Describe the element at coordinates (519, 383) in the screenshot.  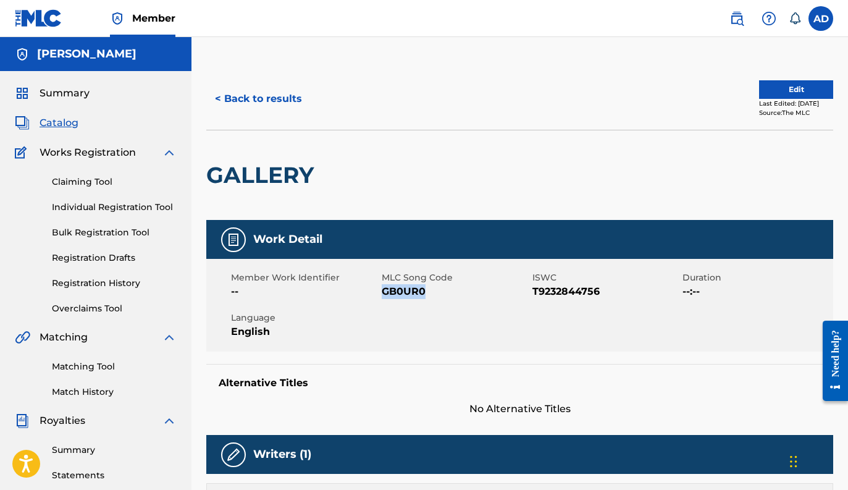
I see `h5: Alternative Titles` at that location.